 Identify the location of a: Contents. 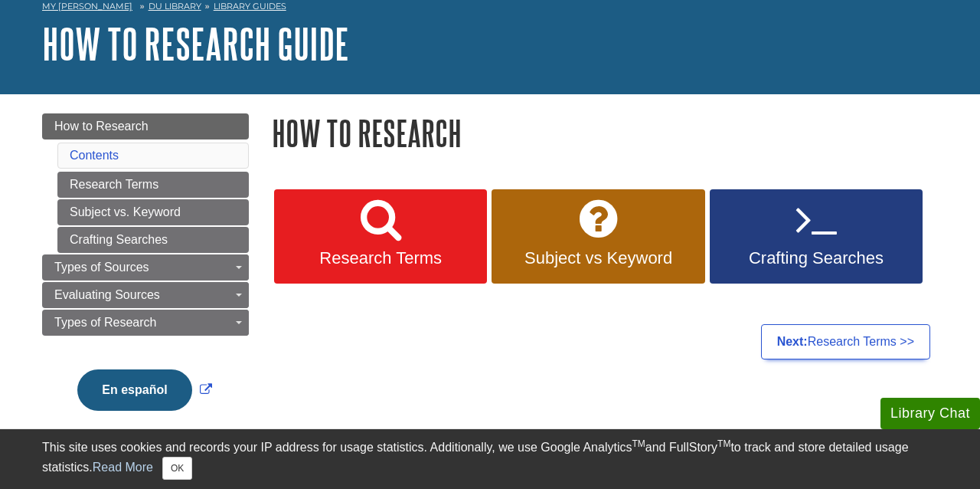
(94, 155).